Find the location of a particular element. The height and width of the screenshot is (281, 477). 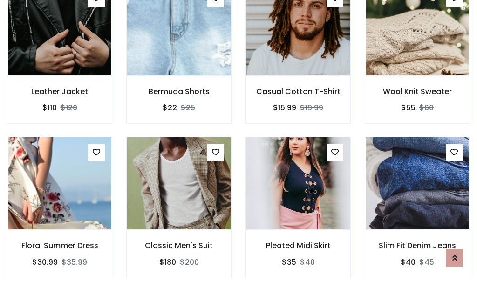

h6: $22 is located at coordinates (169, 108).